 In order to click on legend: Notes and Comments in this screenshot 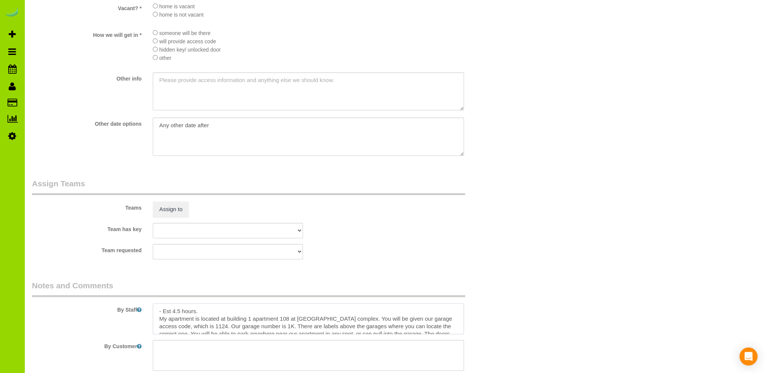, I will do `click(248, 288)`.